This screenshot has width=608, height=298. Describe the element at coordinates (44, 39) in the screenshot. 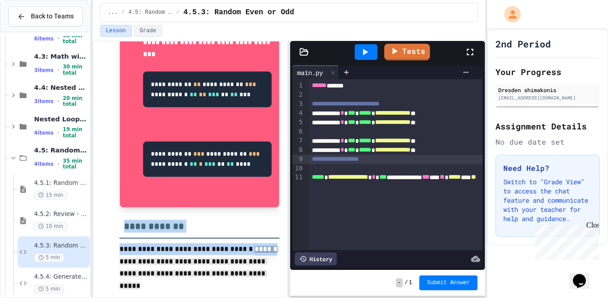

I see `span: 6 items` at that location.